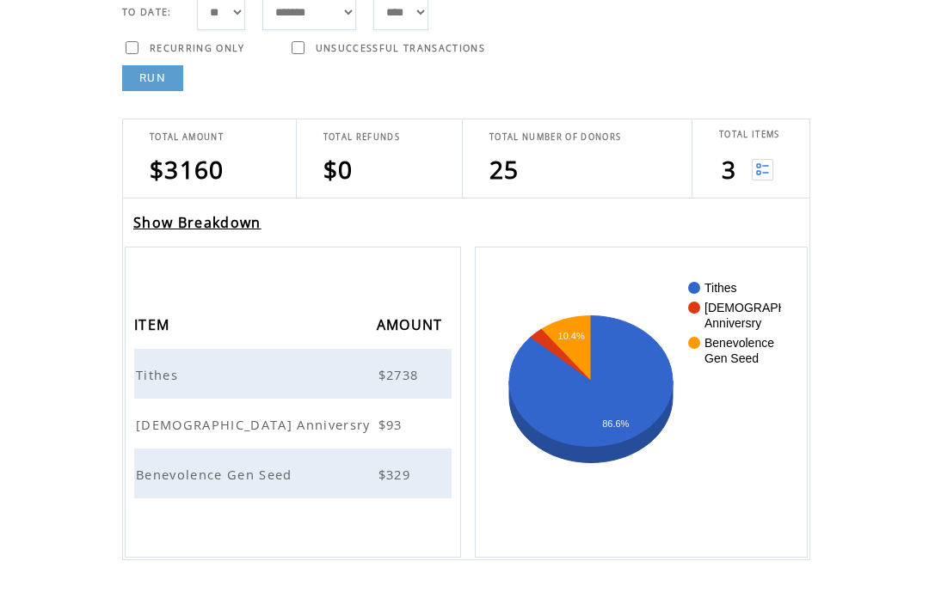 The width and height of the screenshot is (929, 598). I want to click on text: 86.6%, so click(615, 424).